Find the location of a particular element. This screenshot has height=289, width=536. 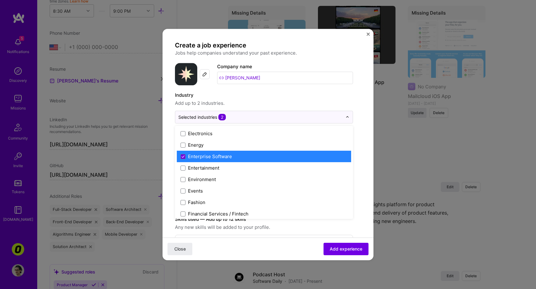

label: Company name is located at coordinates (234, 66).